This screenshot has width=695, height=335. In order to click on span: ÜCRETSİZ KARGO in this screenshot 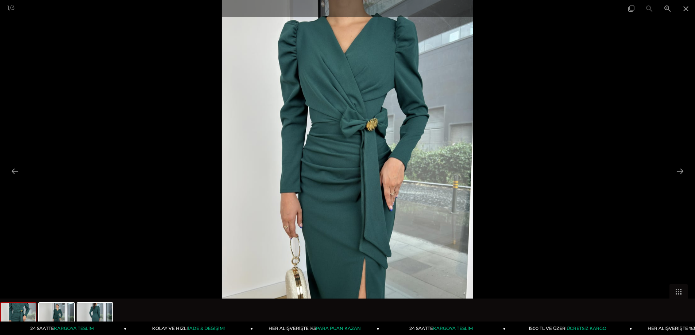, I will do `click(586, 328)`.